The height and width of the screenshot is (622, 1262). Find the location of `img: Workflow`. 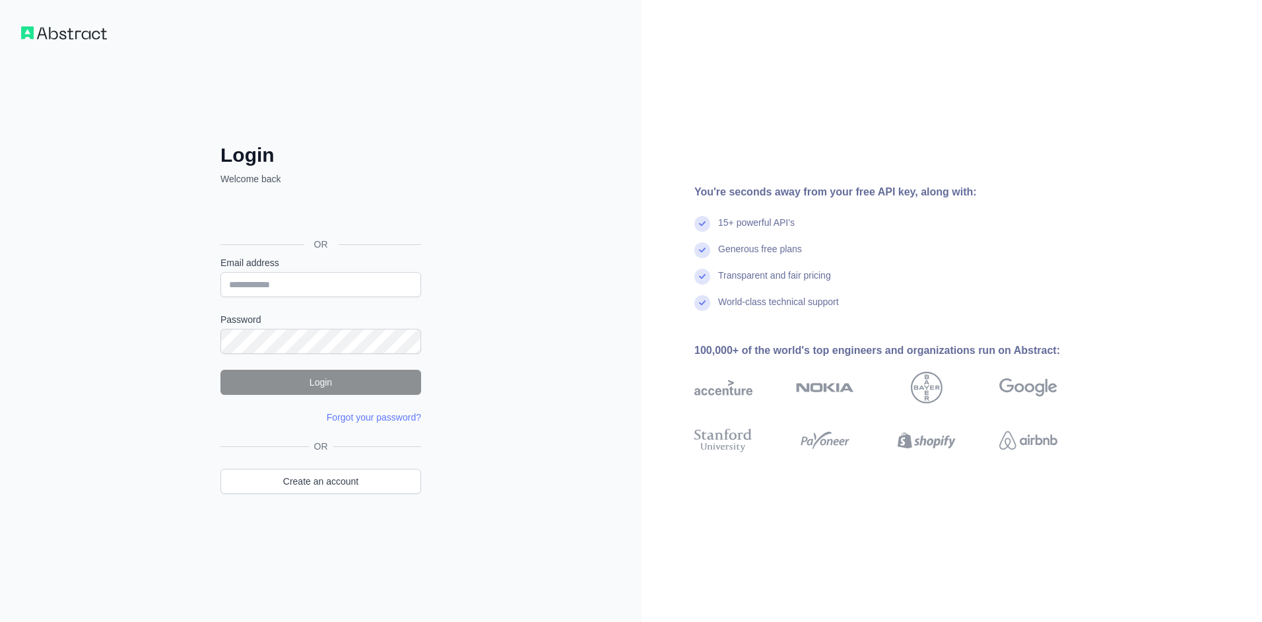

img: Workflow is located at coordinates (64, 33).